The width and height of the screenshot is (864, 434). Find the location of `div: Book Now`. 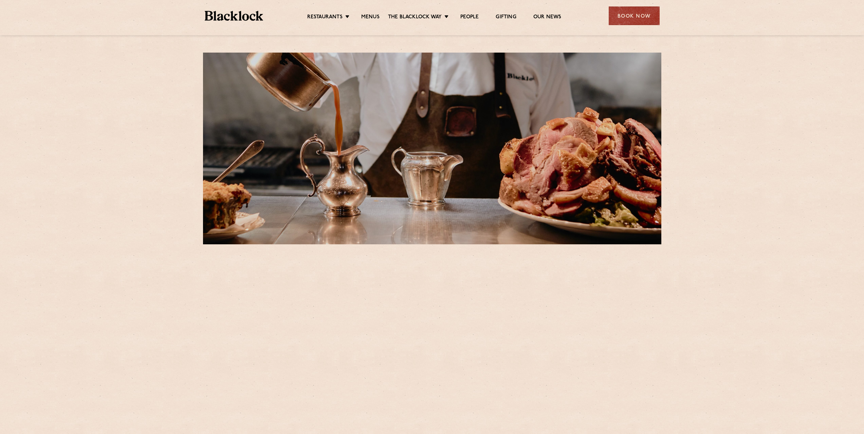

div: Book Now is located at coordinates (634, 16).